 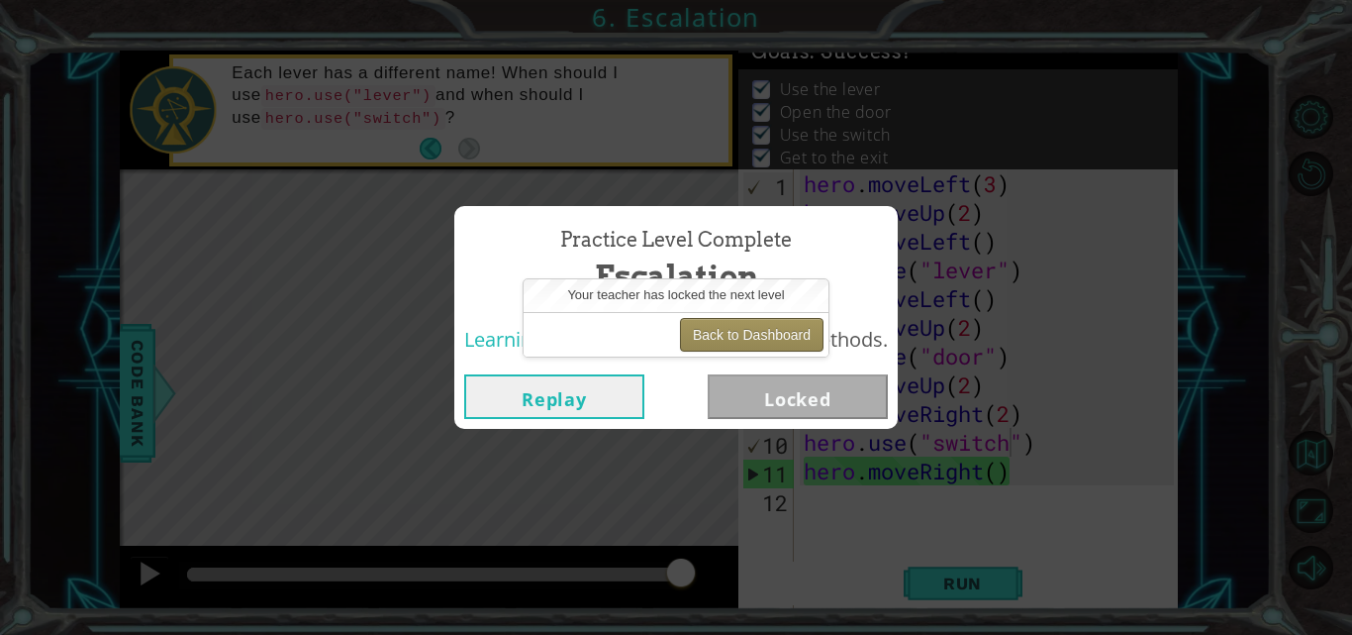 I want to click on span: Escalation, so click(x=676, y=275).